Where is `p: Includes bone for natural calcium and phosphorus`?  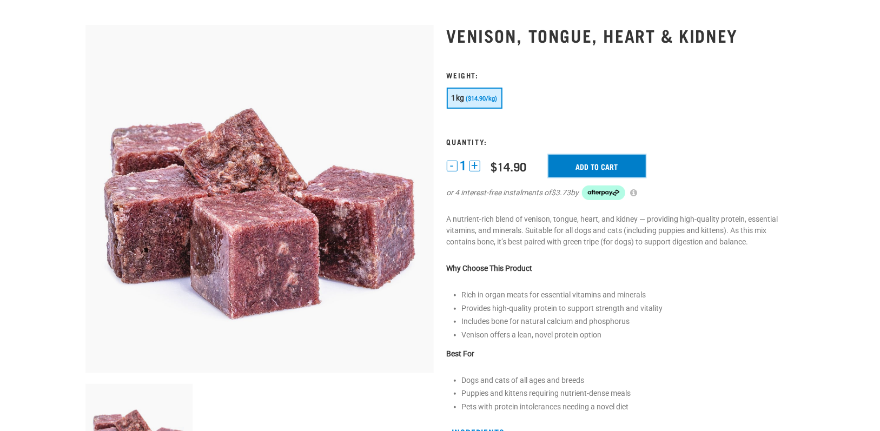
p: Includes bone for natural calcium and phosphorus is located at coordinates (629, 321).